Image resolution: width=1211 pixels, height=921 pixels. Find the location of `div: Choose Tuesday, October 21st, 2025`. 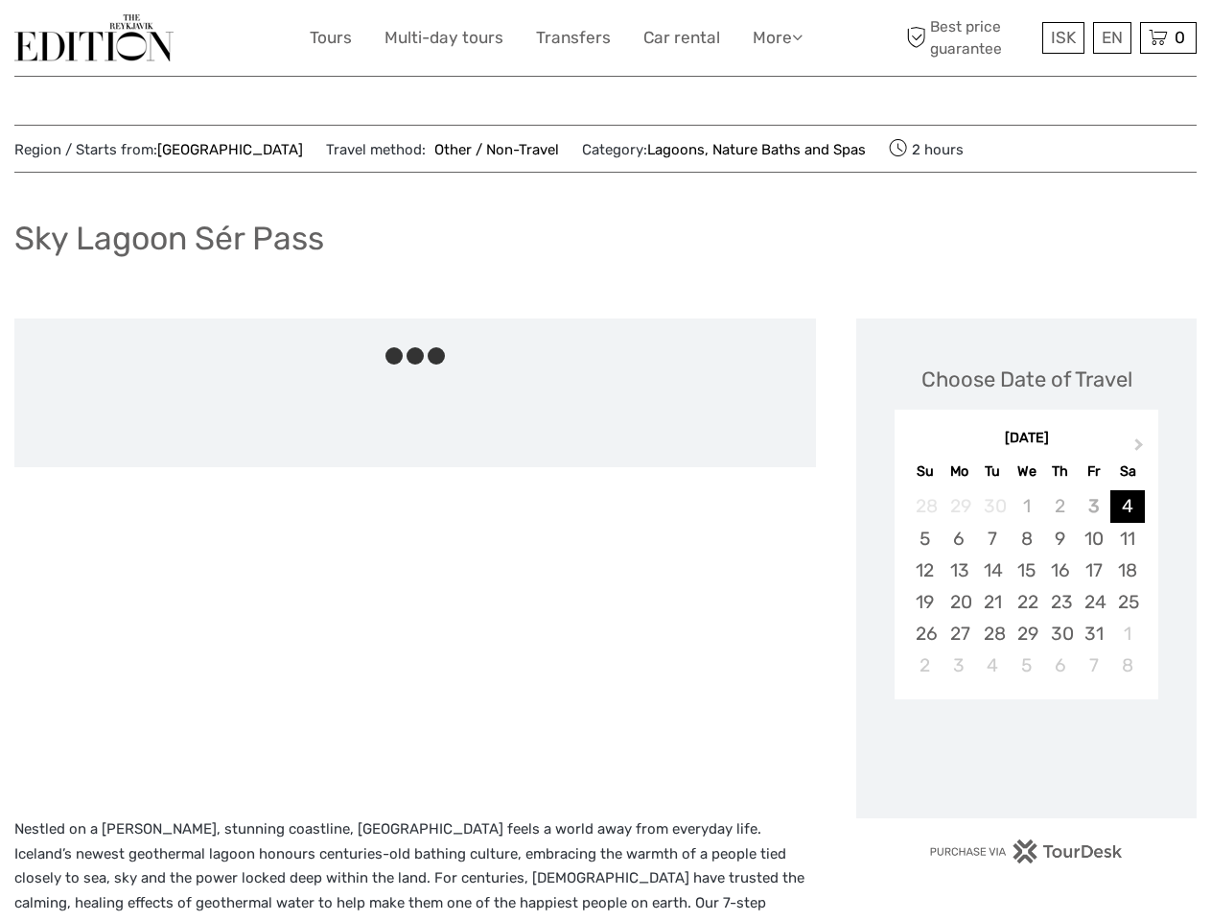

div: Choose Tuesday, October 21st, 2025 is located at coordinates (993, 601).